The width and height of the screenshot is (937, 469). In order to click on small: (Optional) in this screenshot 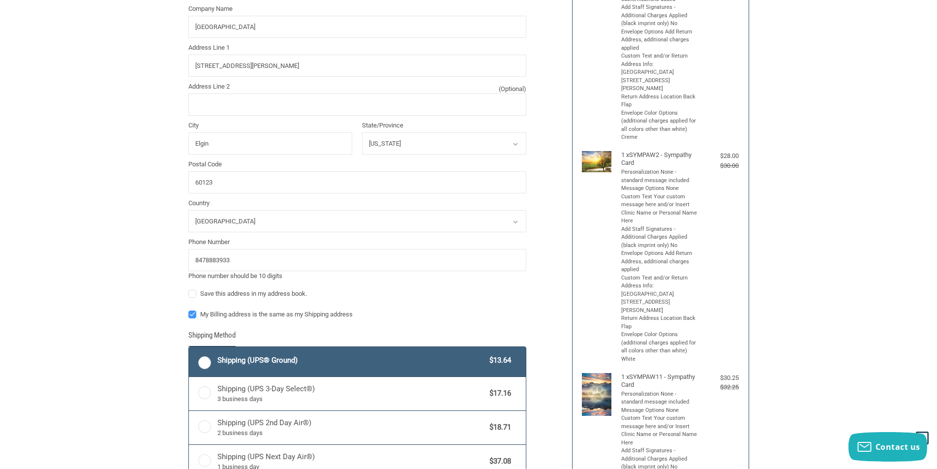, I will do `click(513, 89)`.